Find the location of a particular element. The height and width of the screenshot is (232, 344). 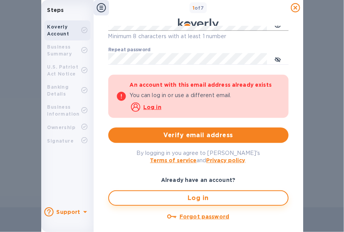

b: Ownership is located at coordinates (61, 127).